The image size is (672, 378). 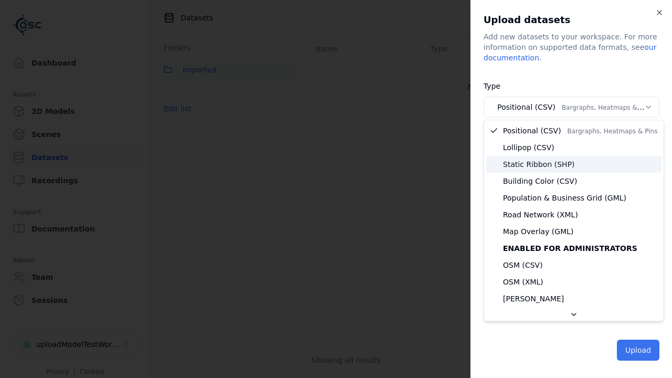 What do you see at coordinates (565, 198) in the screenshot?
I see `span: Population & Business Grid (GML)` at bounding box center [565, 198].